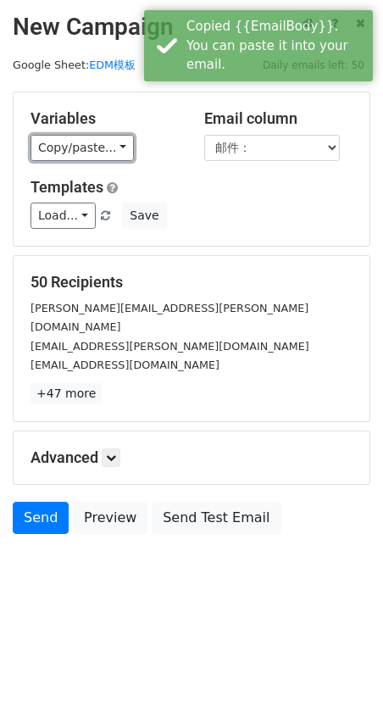 The width and height of the screenshot is (383, 723). What do you see at coordinates (216, 518) in the screenshot?
I see `a: Send Test Email` at bounding box center [216, 518].